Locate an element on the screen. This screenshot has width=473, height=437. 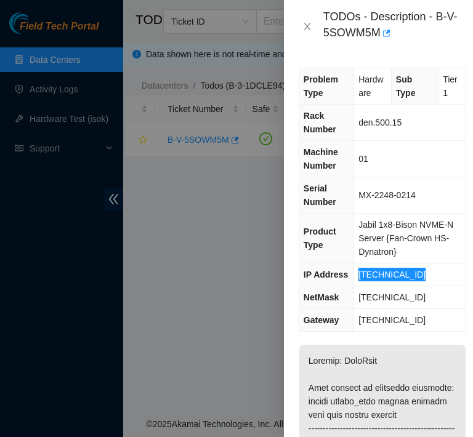
span: NetMask is located at coordinates (322, 297).